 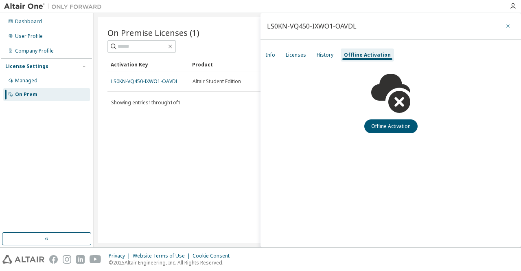 What do you see at coordinates (391, 126) in the screenshot?
I see `button: Offline Activation` at bounding box center [391, 126].